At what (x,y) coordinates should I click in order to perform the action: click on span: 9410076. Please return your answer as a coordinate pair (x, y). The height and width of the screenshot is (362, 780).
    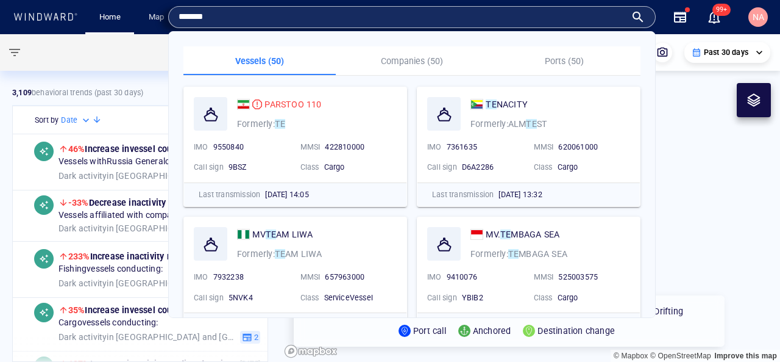
    Looking at the image, I should click on (462, 276).